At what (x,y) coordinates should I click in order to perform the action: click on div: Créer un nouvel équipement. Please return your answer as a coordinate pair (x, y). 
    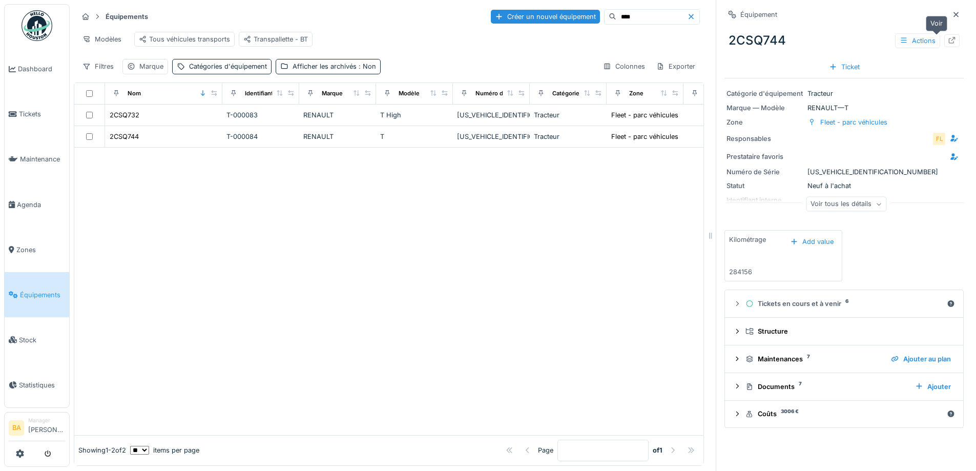
    Looking at the image, I should click on (545, 16).